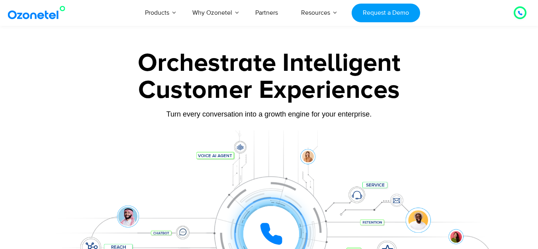 Image resolution: width=538 pixels, height=249 pixels. What do you see at coordinates (269, 114) in the screenshot?
I see `div: Turn every conversation into a growth engine for your enterprise.` at bounding box center [269, 114].